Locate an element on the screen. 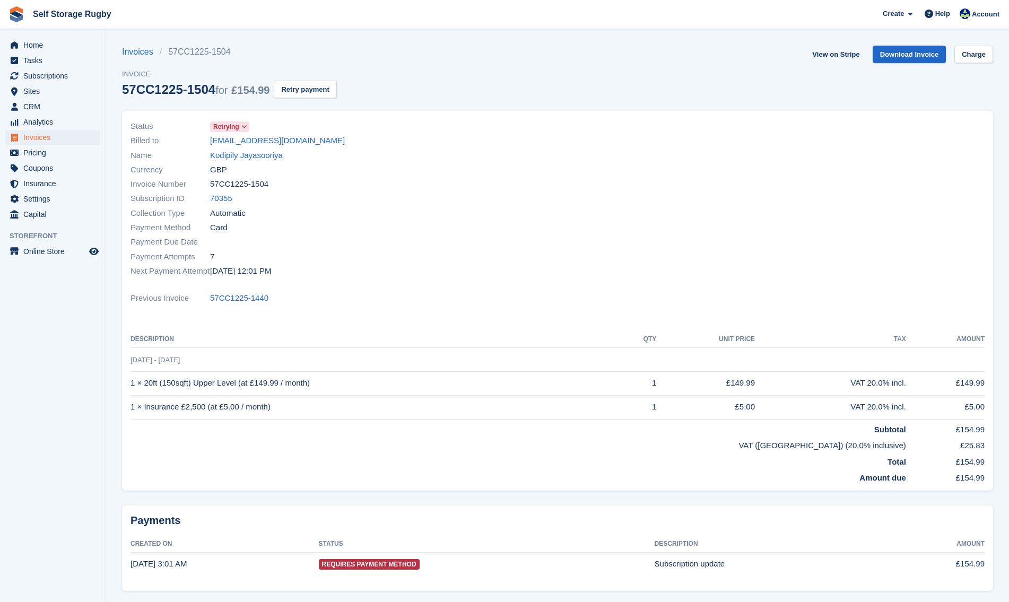 Image resolution: width=1009 pixels, height=602 pixels. span: Invoices is located at coordinates (55, 137).